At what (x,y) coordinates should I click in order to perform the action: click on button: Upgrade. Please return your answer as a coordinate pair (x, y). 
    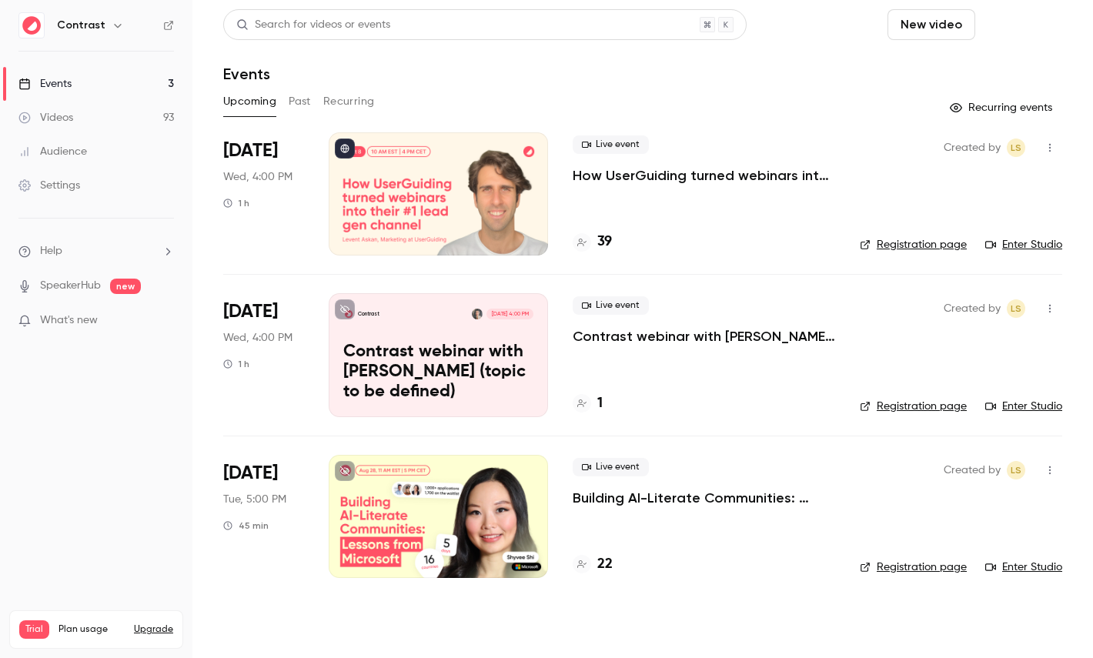
    Looking at the image, I should click on (153, 630).